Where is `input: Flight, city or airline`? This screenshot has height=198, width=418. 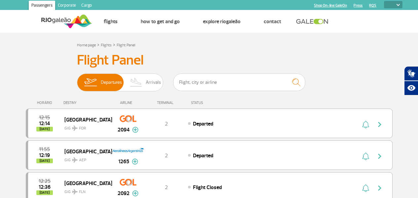 input: Flight, city or airline is located at coordinates (239, 82).